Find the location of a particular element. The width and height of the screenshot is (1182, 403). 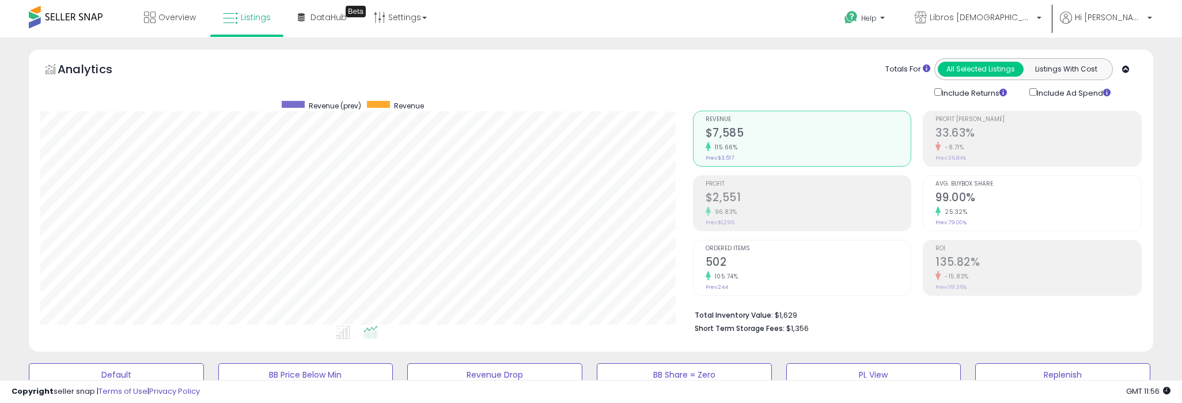

small: Prev: $1,296 is located at coordinates (720, 222).